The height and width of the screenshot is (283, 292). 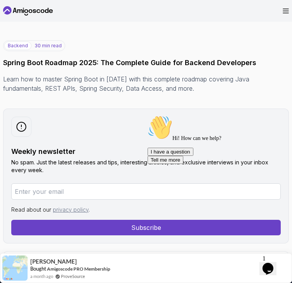 What do you see at coordinates (16, 16) in the screenshot?
I see `img: :wave:` at bounding box center [16, 16].